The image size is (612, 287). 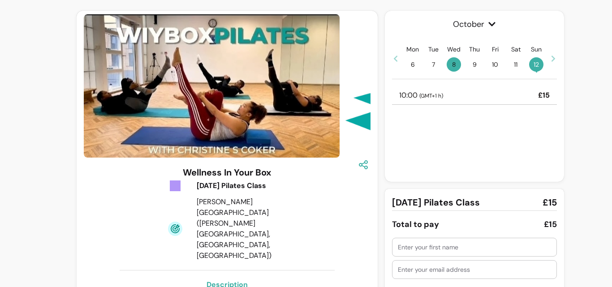 I want to click on span: 10, so click(x=495, y=64).